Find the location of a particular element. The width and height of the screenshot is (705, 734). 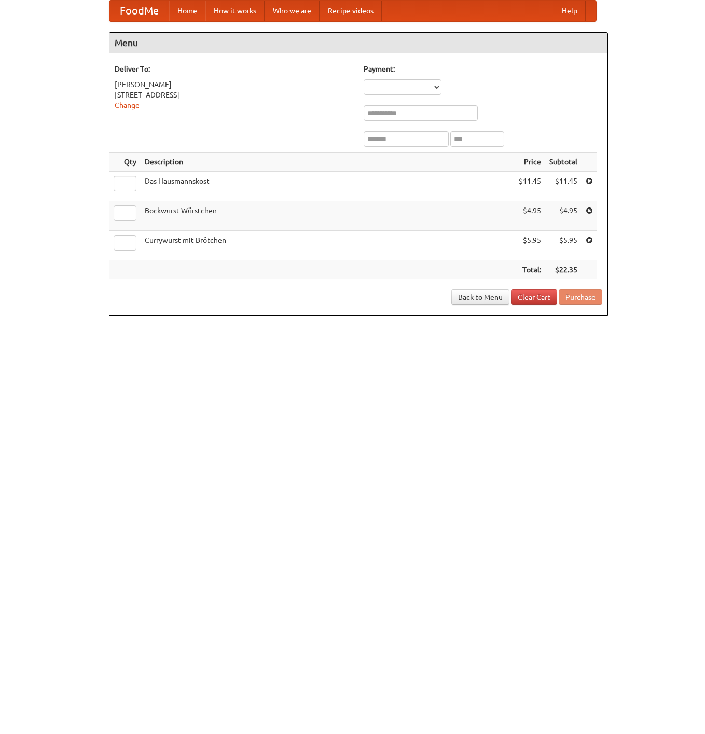

a: Clear Cart is located at coordinates (534, 297).